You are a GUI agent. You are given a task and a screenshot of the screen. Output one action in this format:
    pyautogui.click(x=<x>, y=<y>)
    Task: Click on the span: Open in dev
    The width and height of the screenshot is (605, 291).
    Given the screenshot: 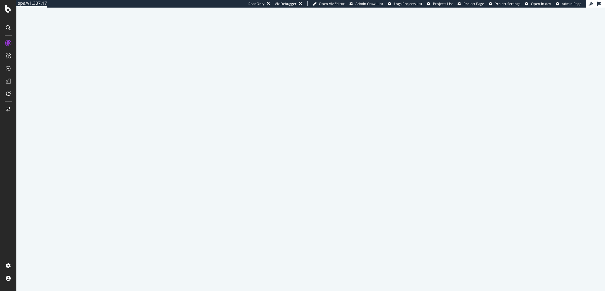 What is the action you would take?
    pyautogui.click(x=541, y=3)
    